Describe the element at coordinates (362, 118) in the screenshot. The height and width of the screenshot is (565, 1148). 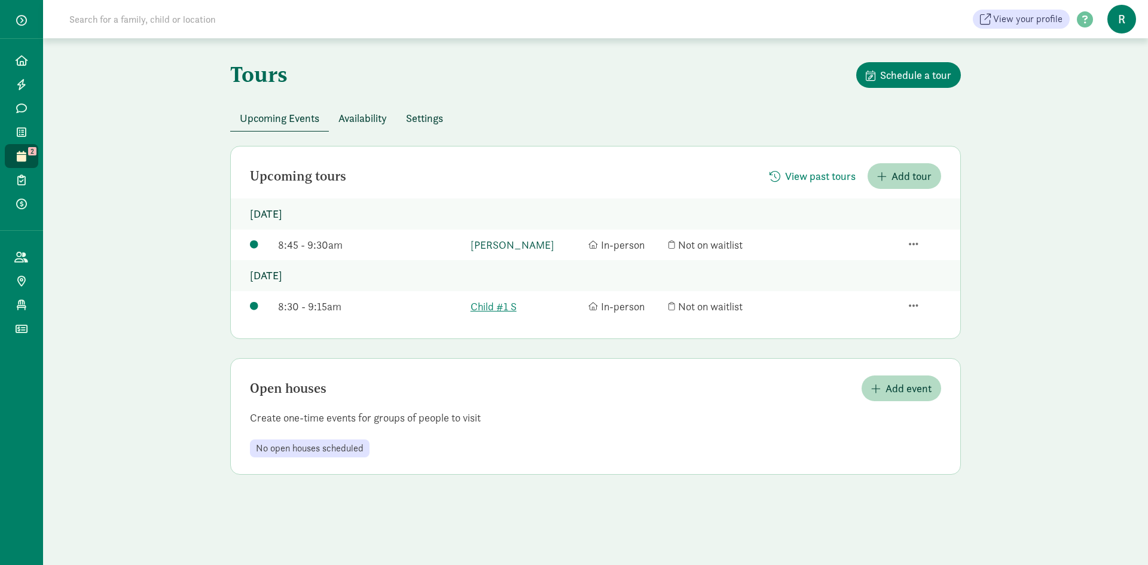
I see `button: Availability` at that location.